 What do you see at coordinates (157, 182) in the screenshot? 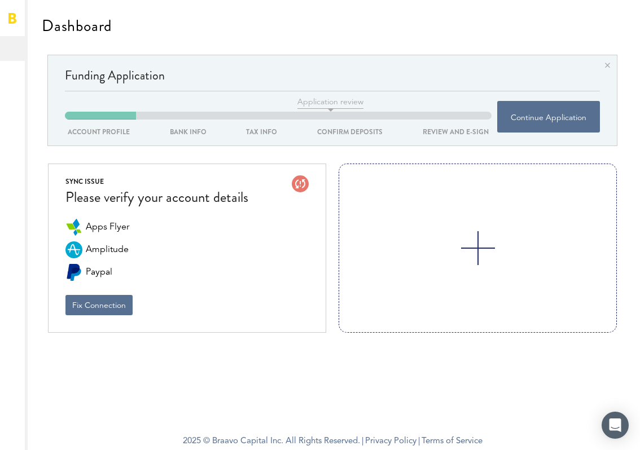
I see `div: SYNC ISSUE` at bounding box center [157, 182].